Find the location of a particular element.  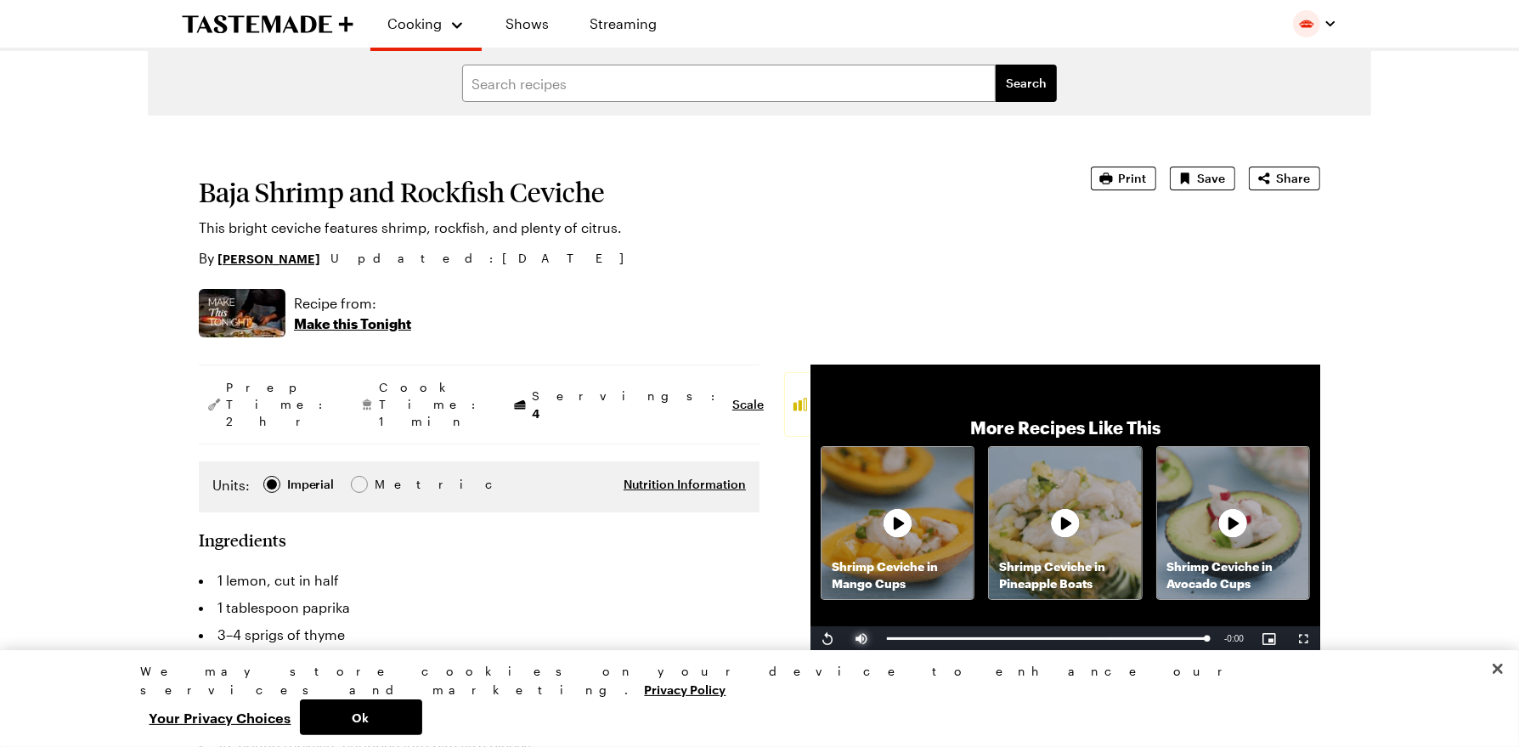

p: This bright ceviche features shrimp, rockfish, and plenty of citrus. is located at coordinates (621, 228).